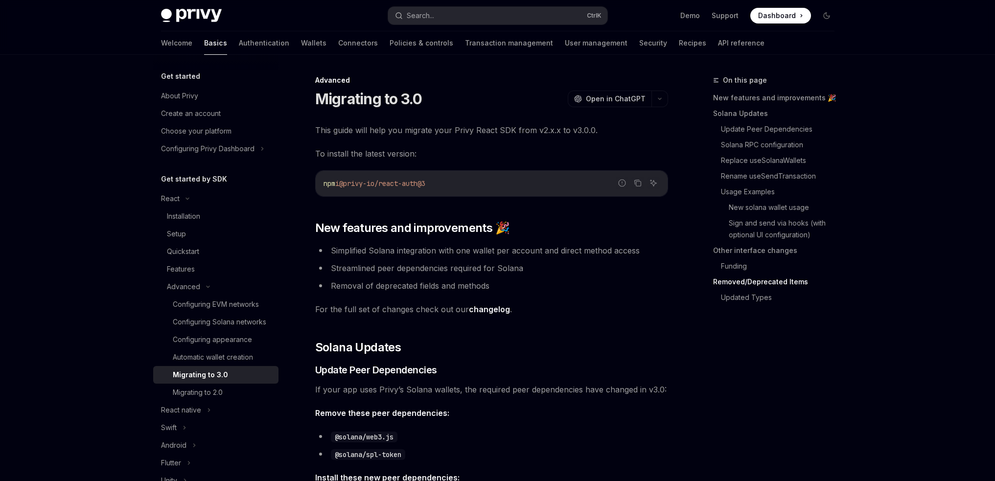 Image resolution: width=995 pixels, height=481 pixels. What do you see at coordinates (741, 43) in the screenshot?
I see `a: API reference` at bounding box center [741, 43].